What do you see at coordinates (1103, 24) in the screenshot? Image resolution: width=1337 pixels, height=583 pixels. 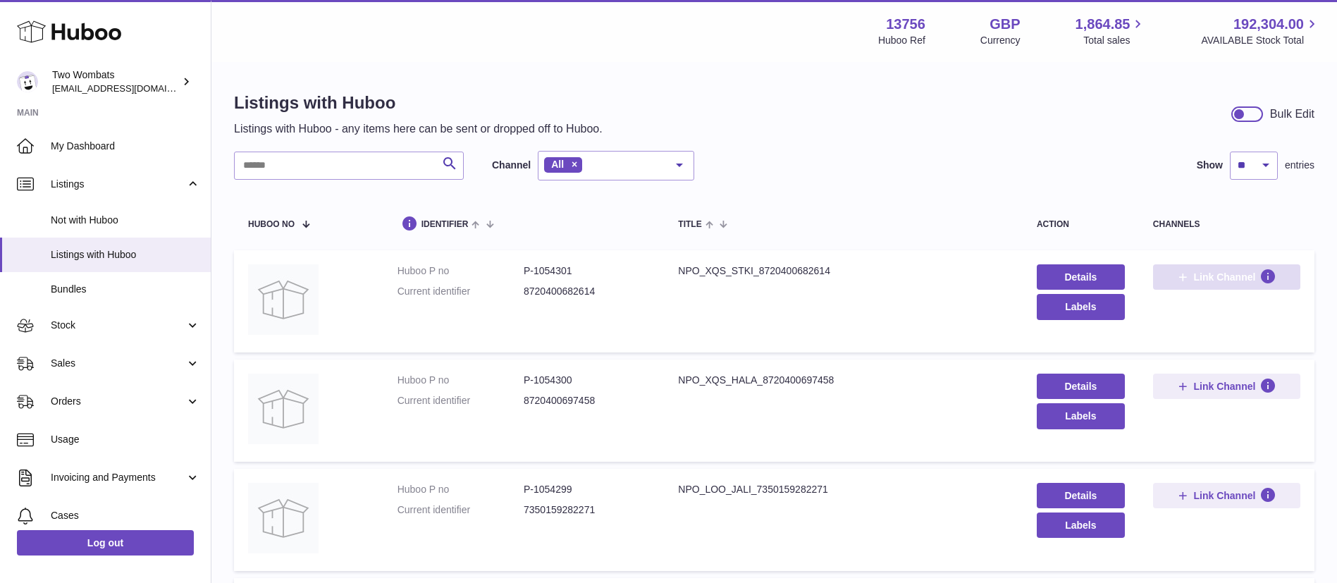 I see `span: 1,864.85` at bounding box center [1103, 24].